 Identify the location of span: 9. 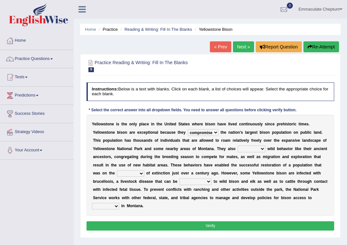
(91, 70).